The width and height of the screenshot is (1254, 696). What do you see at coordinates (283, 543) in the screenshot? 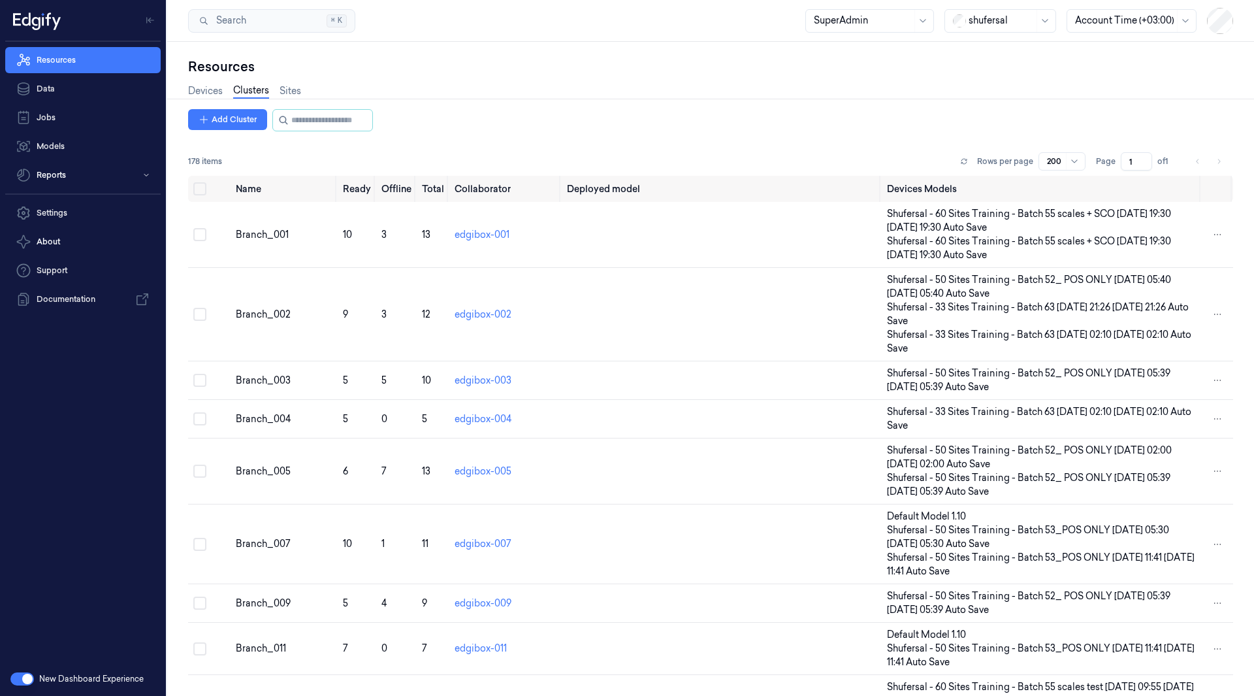
I see `div: Branch_007` at bounding box center [283, 543].